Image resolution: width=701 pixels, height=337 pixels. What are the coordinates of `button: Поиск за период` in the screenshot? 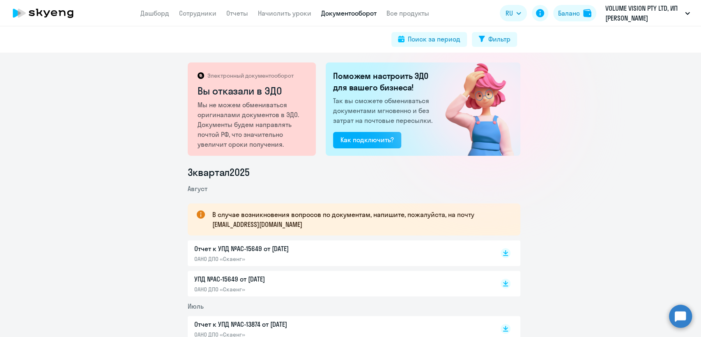 It's located at (429, 39).